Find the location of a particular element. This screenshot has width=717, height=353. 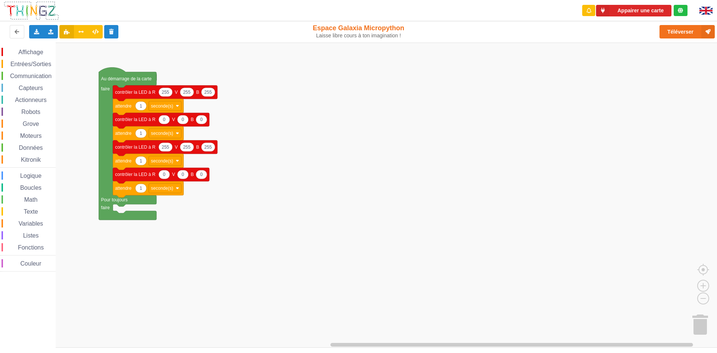

span: Données is located at coordinates (31, 148).